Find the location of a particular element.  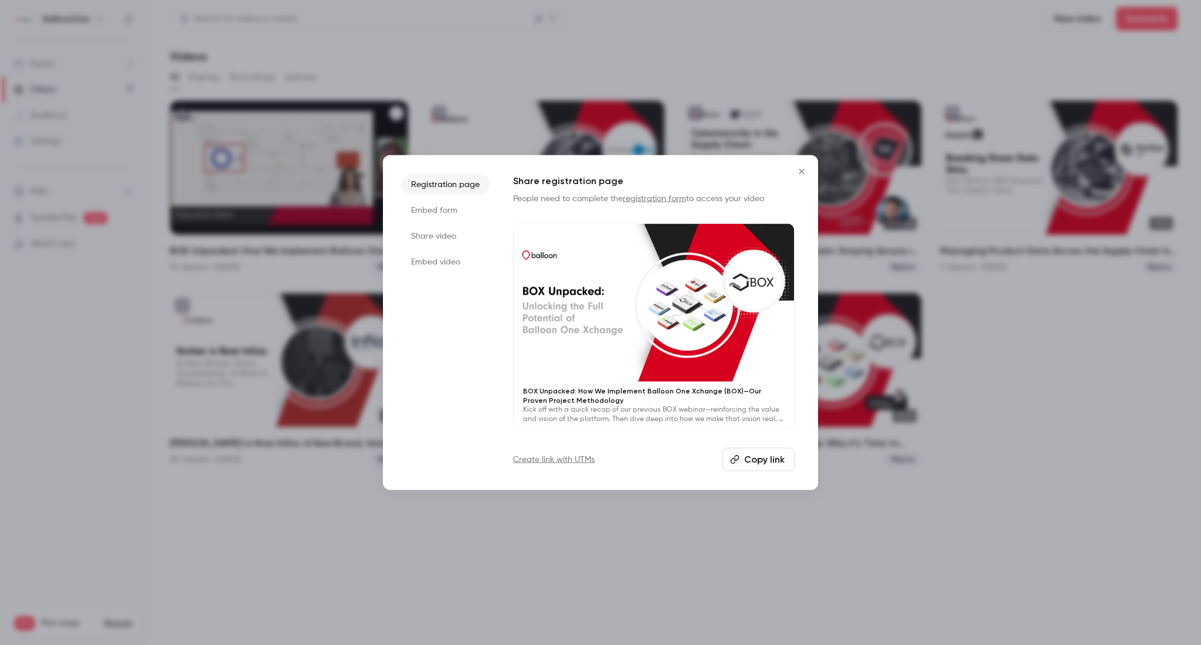

p: People need to complete the to access your video is located at coordinates (654, 199).